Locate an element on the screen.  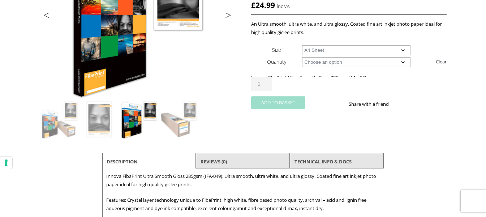
a: Description is located at coordinates (122, 161).